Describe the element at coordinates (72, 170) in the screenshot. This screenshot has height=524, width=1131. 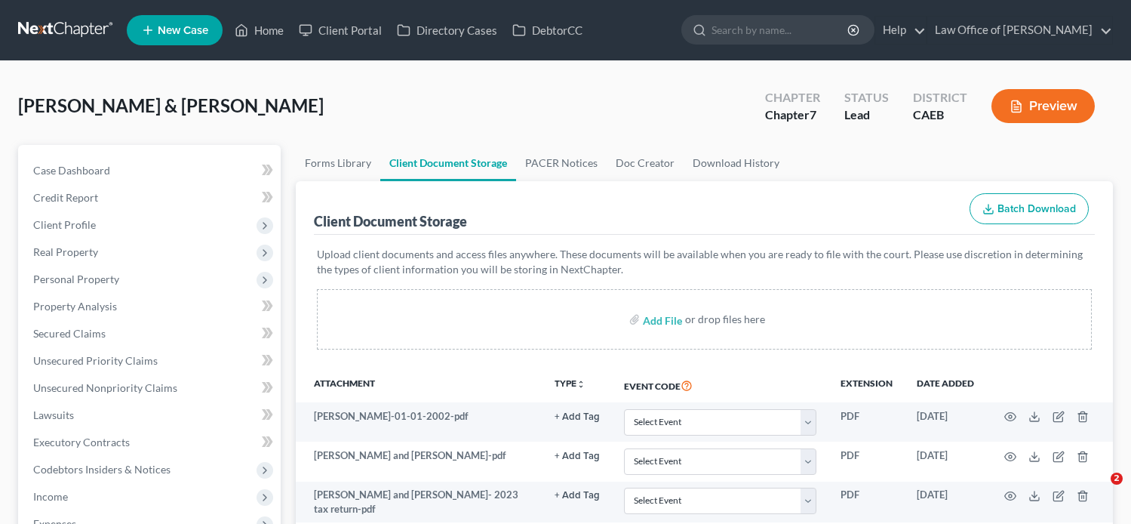
I see `span: Case Dashboard` at that location.